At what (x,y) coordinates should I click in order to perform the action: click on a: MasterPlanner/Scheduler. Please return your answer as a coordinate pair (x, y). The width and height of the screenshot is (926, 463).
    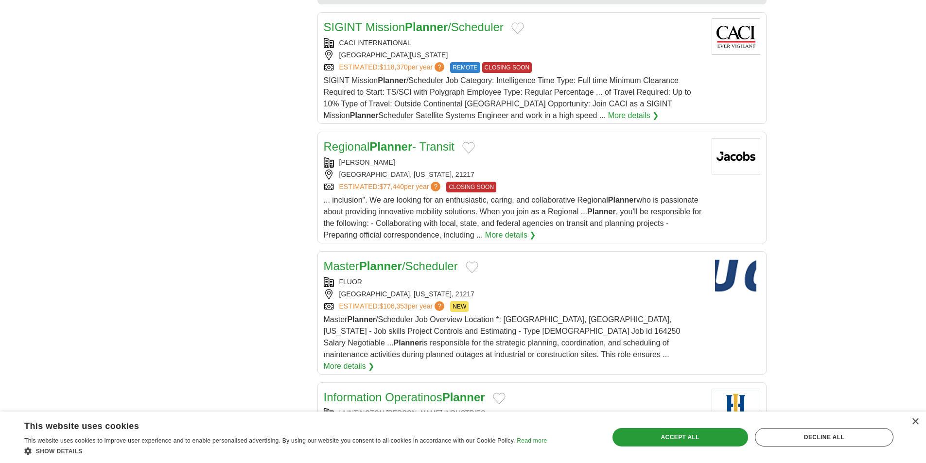
    Looking at the image, I should click on (391, 266).